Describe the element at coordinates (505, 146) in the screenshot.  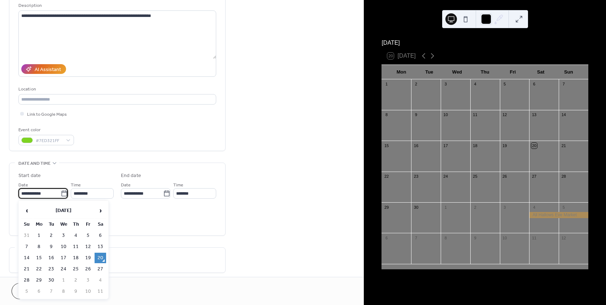
I see `div: 19` at that location.